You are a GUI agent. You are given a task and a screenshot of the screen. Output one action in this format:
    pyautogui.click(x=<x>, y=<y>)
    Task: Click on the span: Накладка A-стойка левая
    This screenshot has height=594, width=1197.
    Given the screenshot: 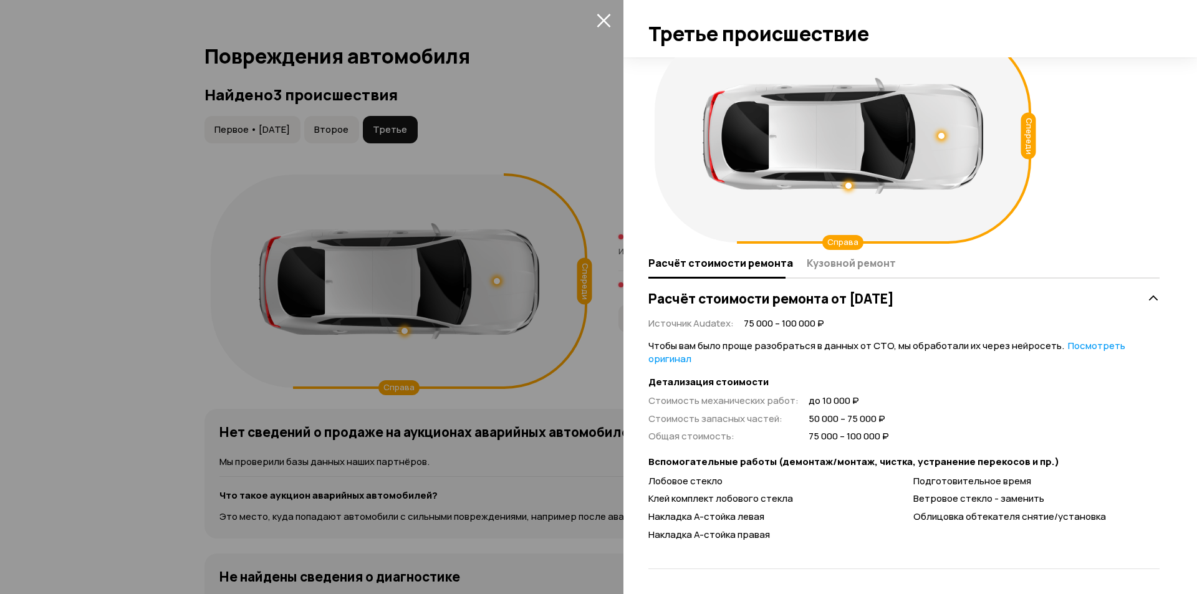 What is the action you would take?
    pyautogui.click(x=706, y=516)
    